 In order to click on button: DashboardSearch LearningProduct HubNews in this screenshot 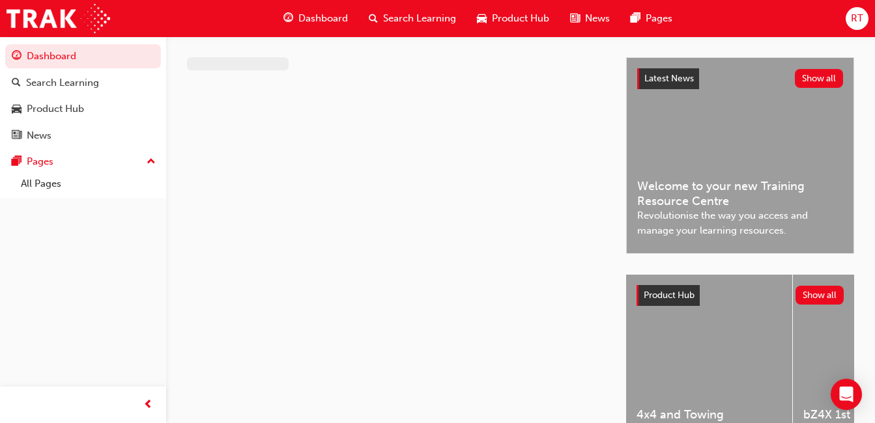, I will do `click(83, 96)`.